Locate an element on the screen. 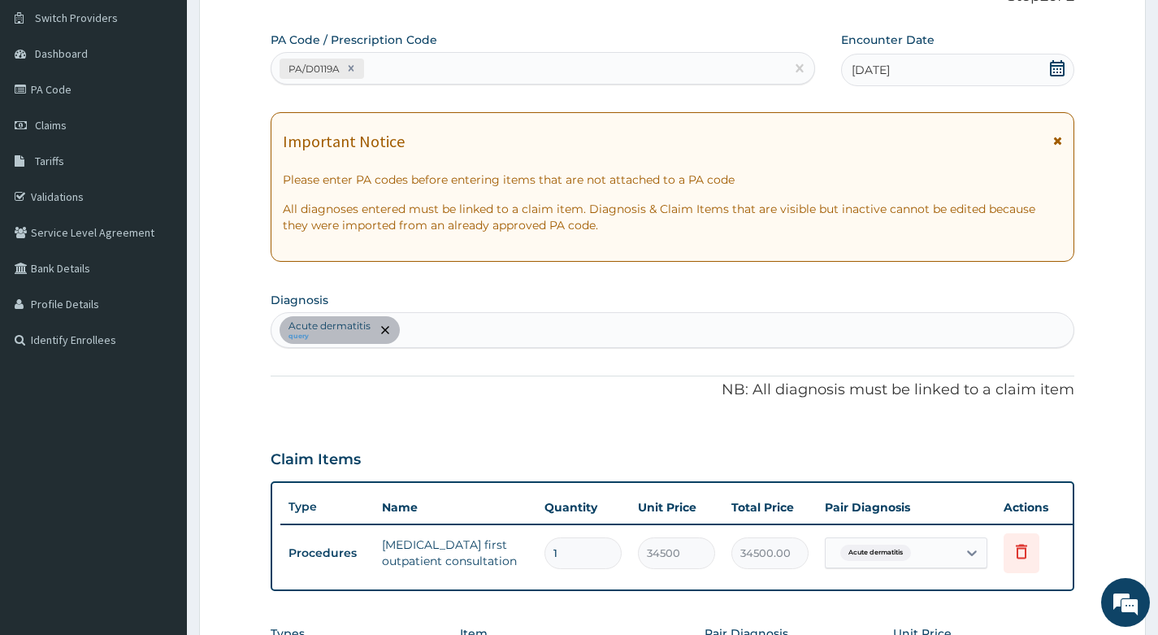 This screenshot has width=1158, height=635. h1: Important Notice is located at coordinates (344, 141).